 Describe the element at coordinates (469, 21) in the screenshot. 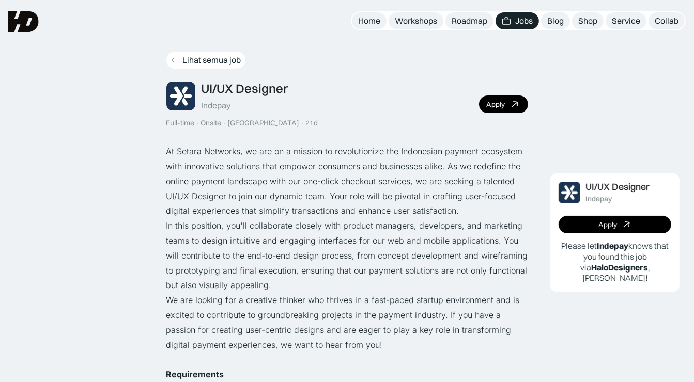

I see `div: Roadmap` at that location.